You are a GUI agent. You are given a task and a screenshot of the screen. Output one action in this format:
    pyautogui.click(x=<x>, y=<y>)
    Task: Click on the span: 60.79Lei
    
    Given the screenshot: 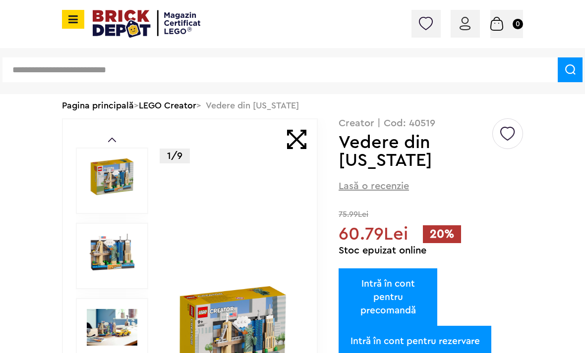 What is the action you would take?
    pyautogui.click(x=373, y=234)
    